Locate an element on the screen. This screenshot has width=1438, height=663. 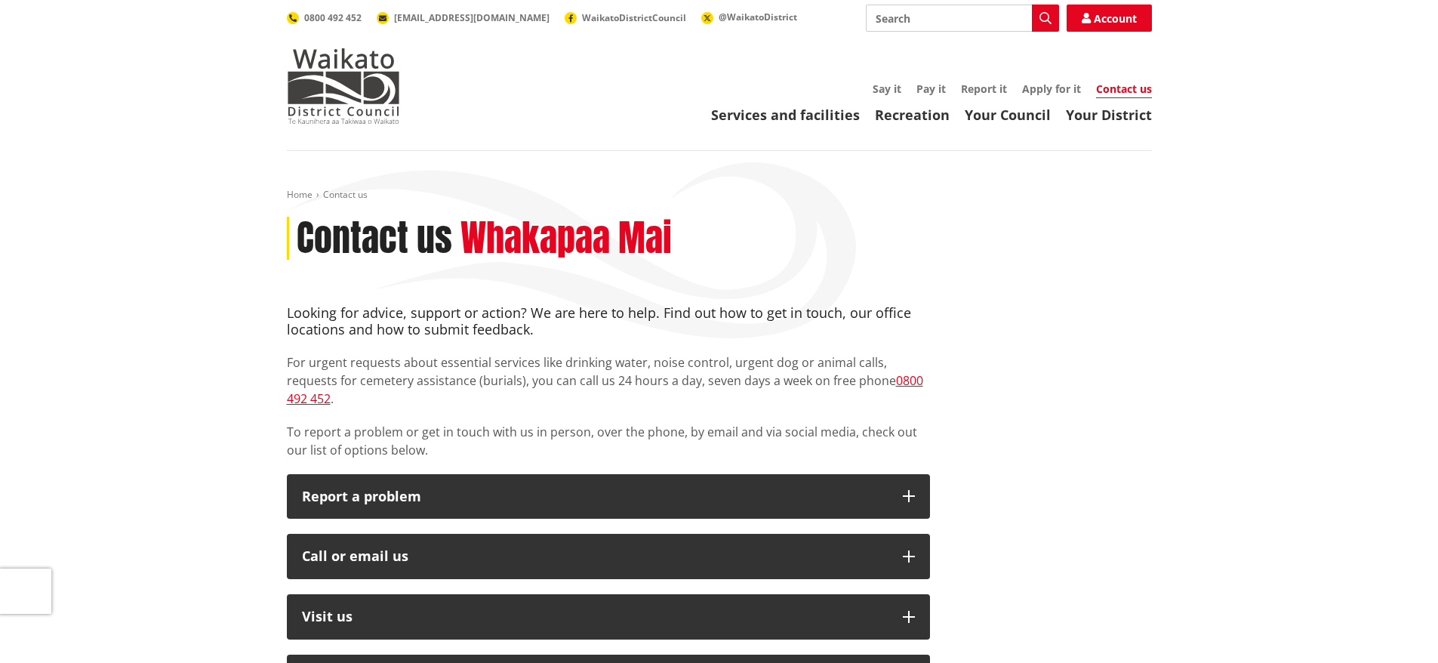
a: Services and facilities is located at coordinates (785, 115).